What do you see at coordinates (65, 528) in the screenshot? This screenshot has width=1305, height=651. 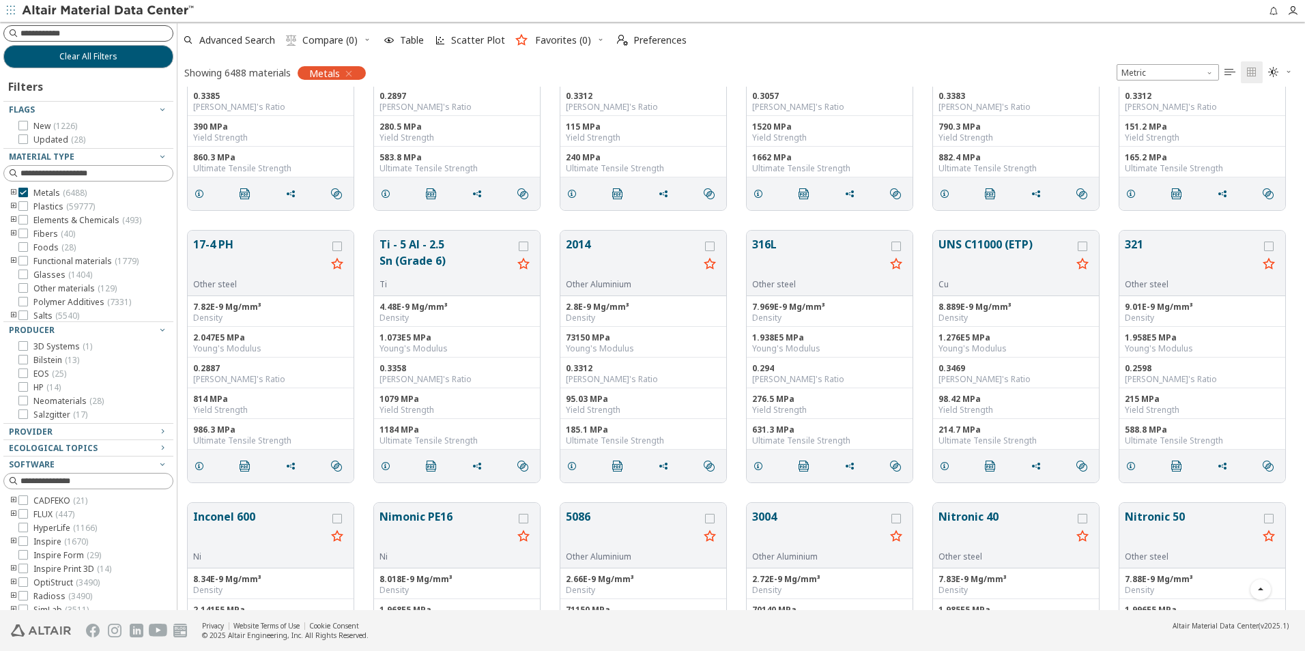 I see `span: HyperLife` at bounding box center [65, 528].